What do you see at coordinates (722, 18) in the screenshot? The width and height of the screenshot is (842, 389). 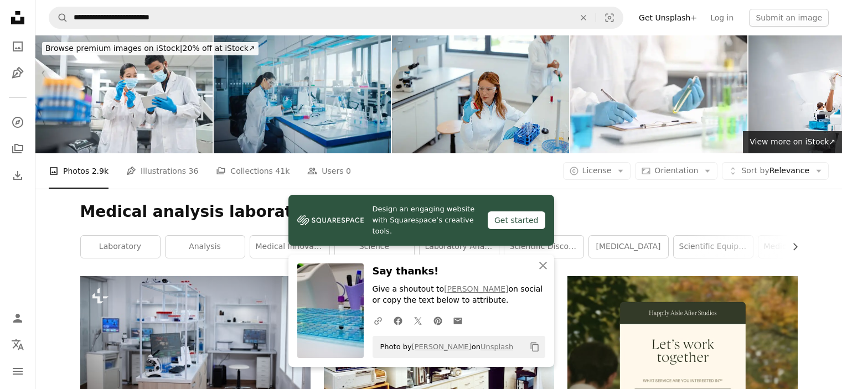 I see `a: Log in` at bounding box center [722, 18].